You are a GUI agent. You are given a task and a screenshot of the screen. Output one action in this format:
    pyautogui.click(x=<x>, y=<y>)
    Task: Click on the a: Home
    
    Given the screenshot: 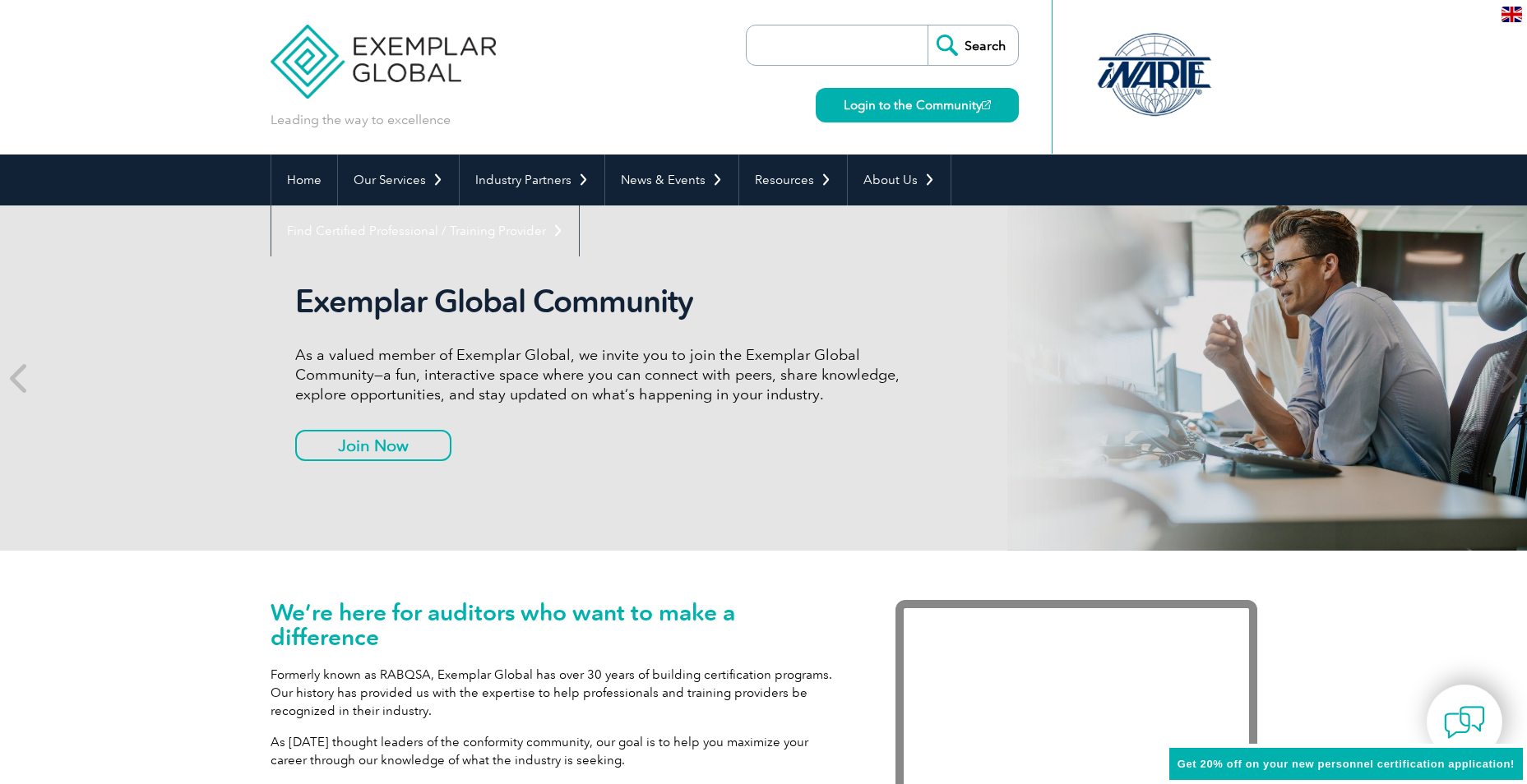 What is the action you would take?
    pyautogui.click(x=304, y=180)
    